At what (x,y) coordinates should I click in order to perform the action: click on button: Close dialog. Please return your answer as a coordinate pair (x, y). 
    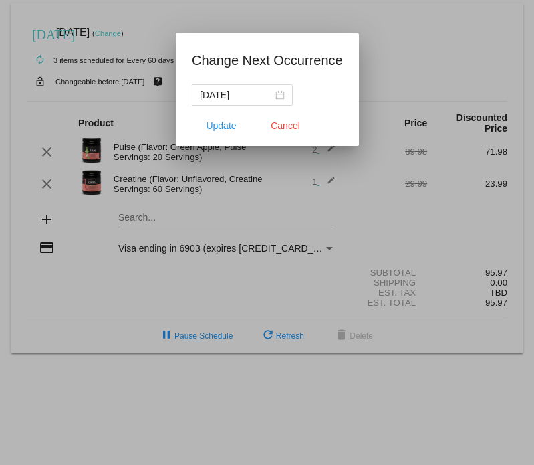
    Looking at the image, I should click on (285, 126).